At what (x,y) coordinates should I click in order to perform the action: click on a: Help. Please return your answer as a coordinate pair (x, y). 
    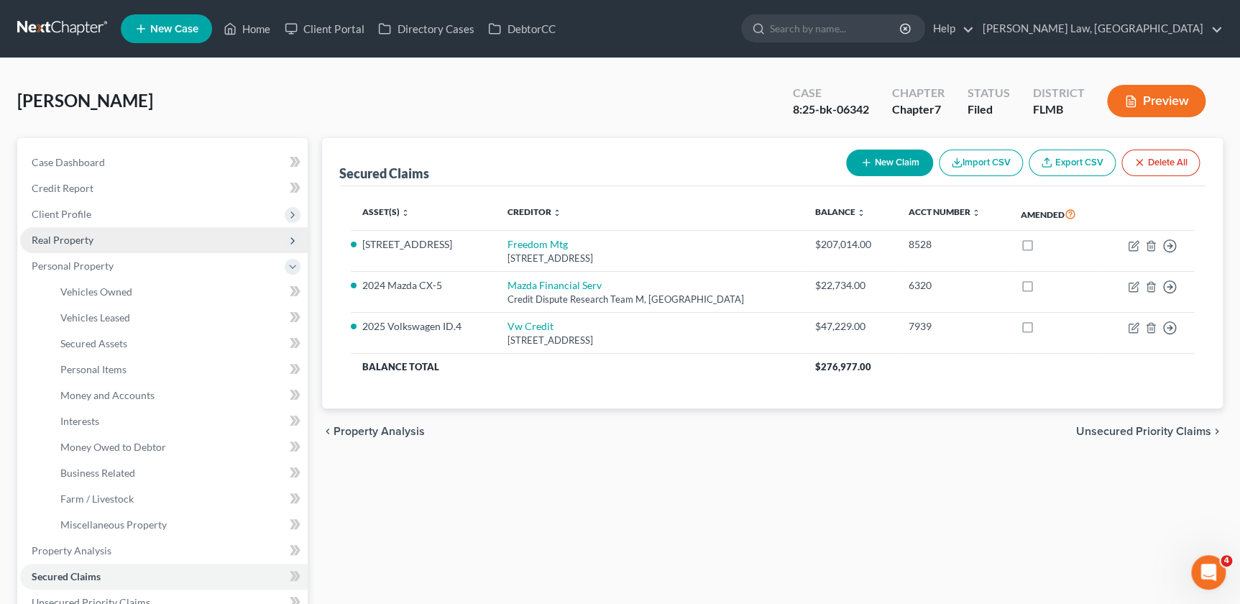
    Looking at the image, I should click on (949, 29).